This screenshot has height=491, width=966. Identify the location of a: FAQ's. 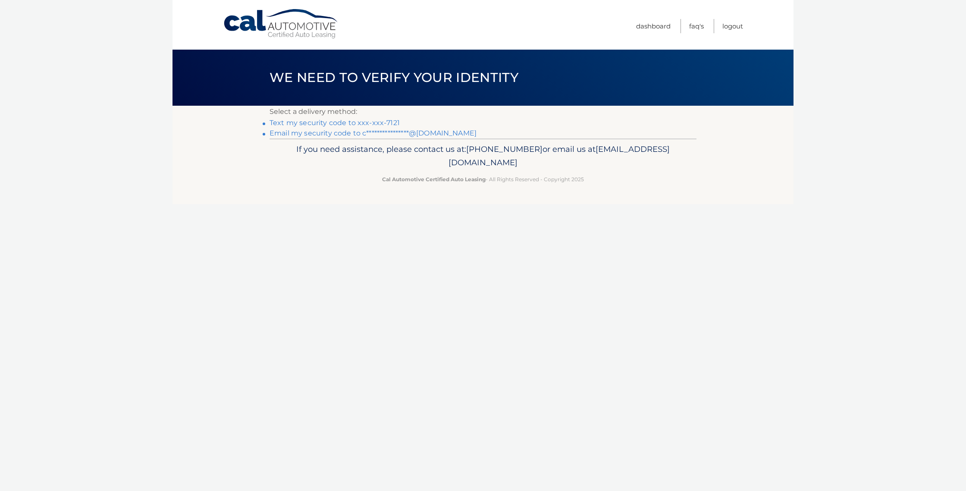
(696, 26).